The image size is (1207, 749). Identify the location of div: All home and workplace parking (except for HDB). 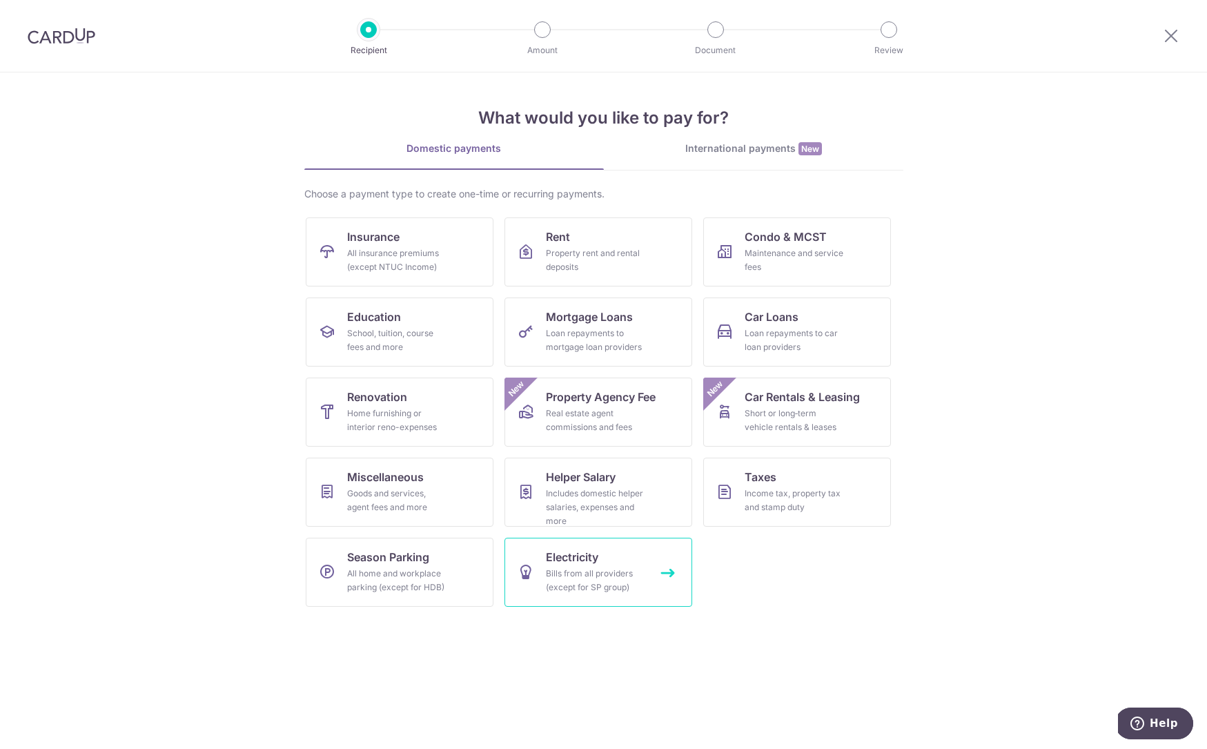
(397, 580).